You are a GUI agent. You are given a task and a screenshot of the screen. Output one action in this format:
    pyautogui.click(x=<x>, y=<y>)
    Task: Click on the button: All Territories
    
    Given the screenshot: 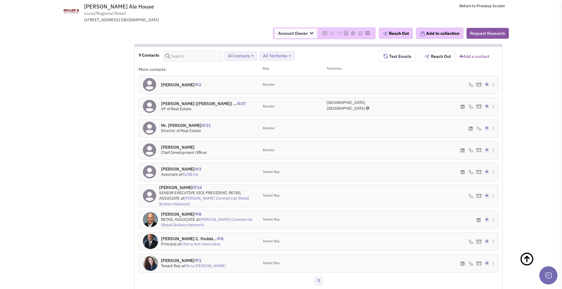 What is the action you would take?
    pyautogui.click(x=277, y=56)
    